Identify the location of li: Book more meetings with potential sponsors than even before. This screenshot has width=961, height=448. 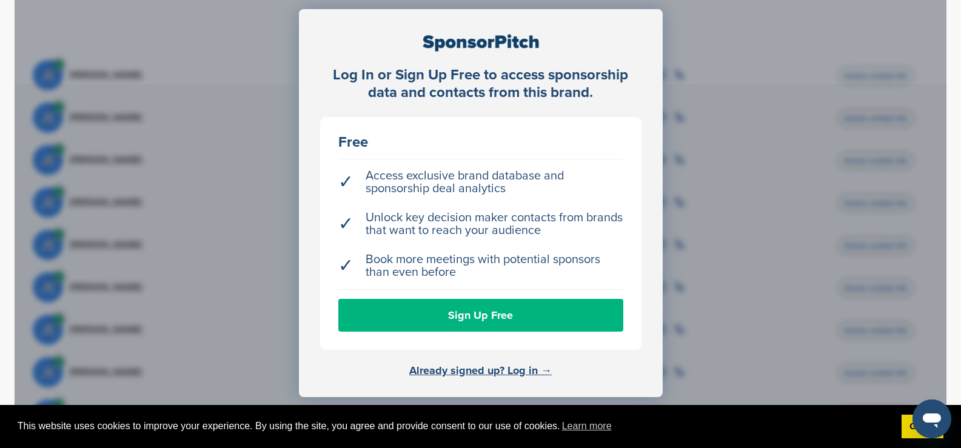
(481, 266).